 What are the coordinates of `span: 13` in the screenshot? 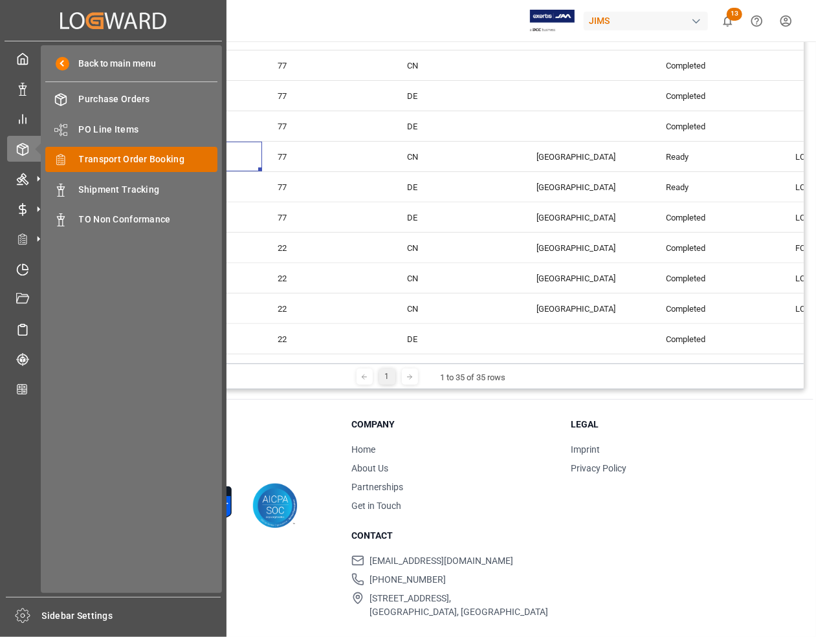 It's located at (734, 14).